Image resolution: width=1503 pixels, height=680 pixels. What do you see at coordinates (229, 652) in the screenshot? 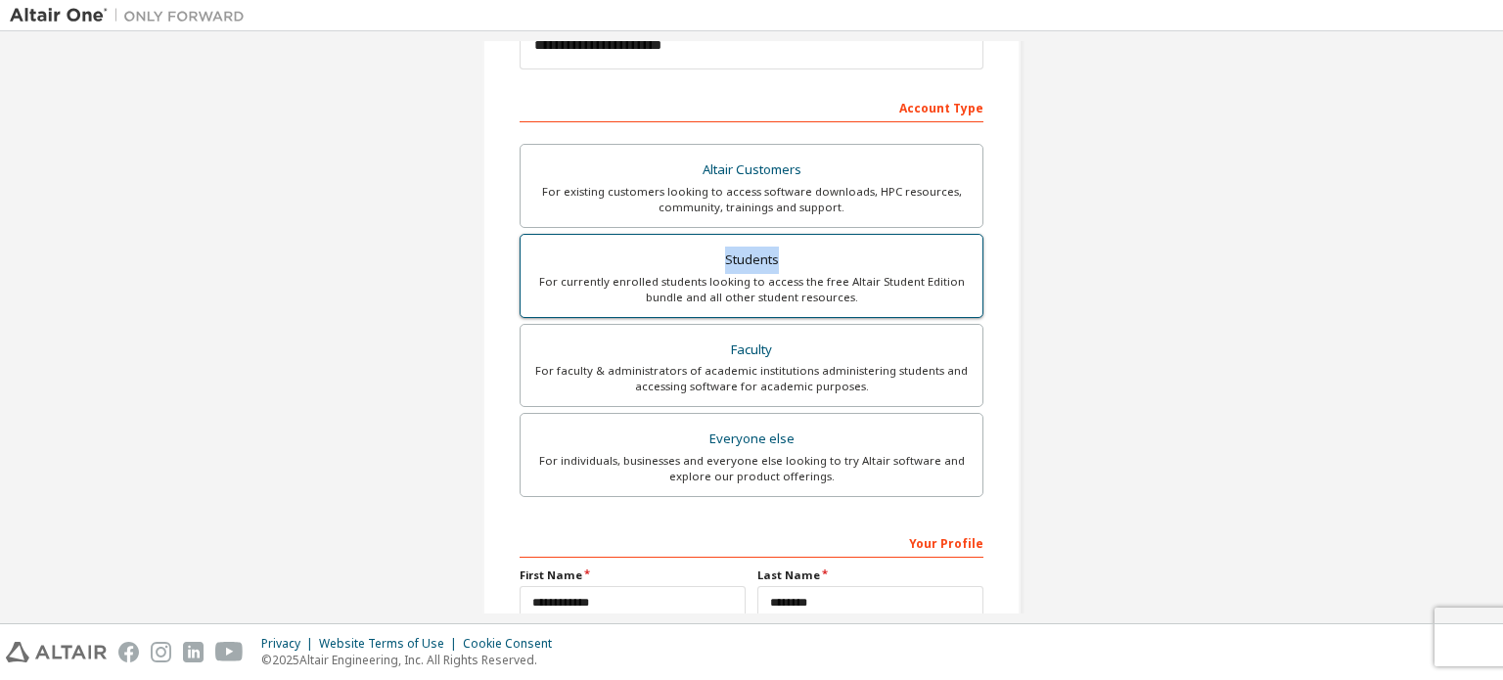
I see `img: youtube.svg` at bounding box center [229, 652].